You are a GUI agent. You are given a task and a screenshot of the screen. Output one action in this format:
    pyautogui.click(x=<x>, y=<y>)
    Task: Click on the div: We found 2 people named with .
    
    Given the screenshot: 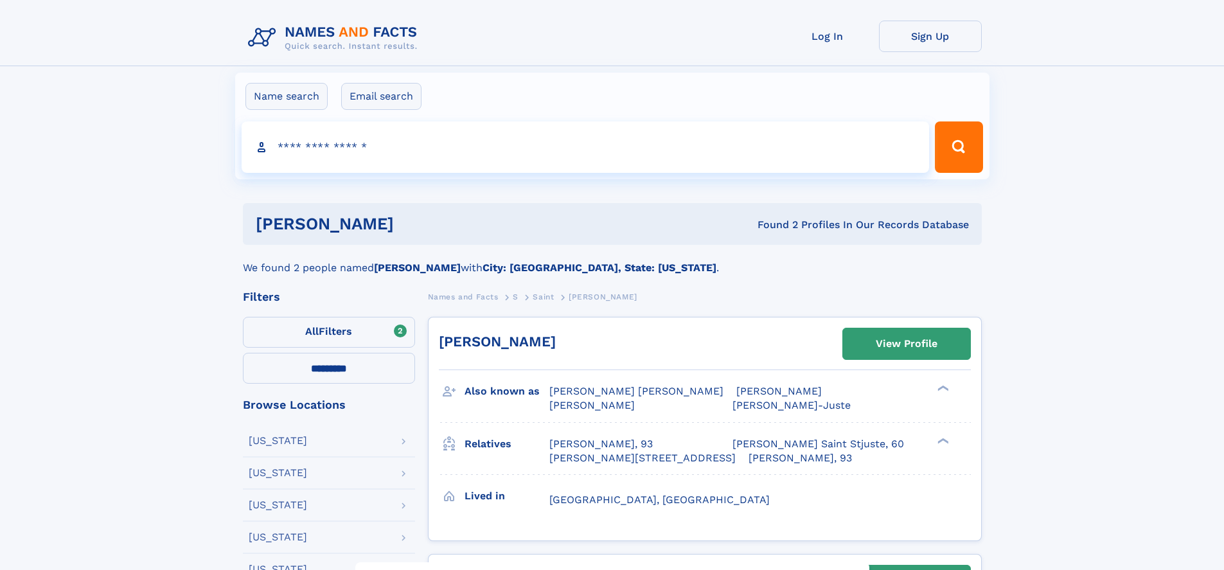 What is the action you would take?
    pyautogui.click(x=612, y=260)
    